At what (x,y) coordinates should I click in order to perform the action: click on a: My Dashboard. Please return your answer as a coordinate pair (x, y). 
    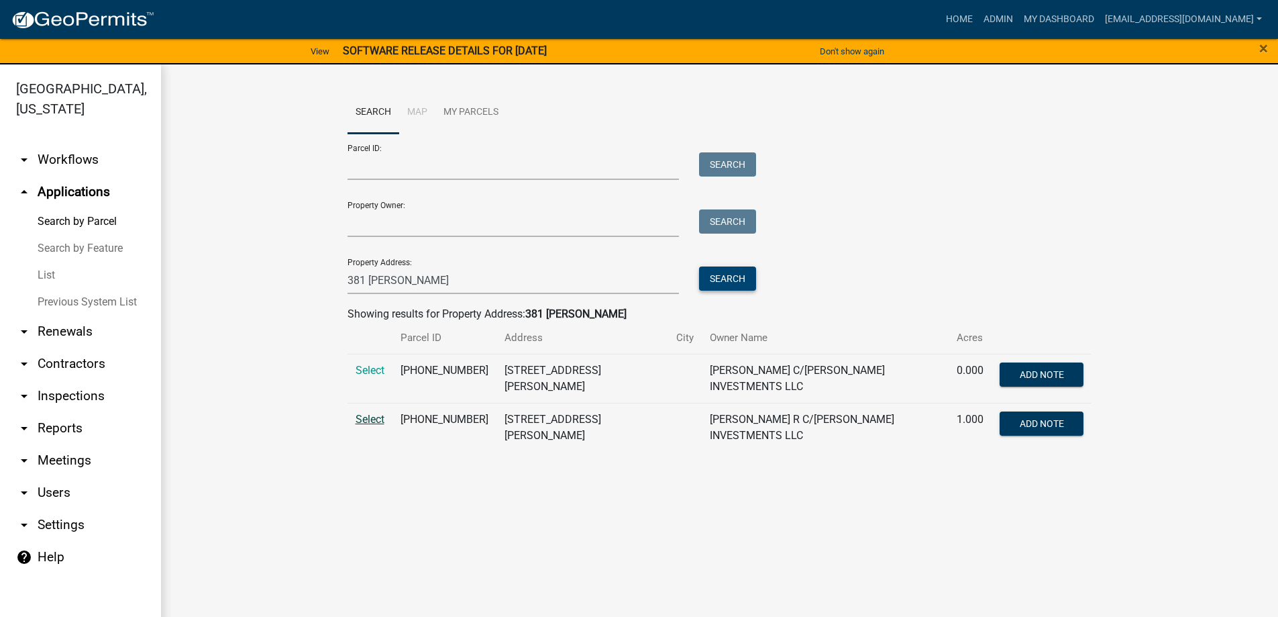
    Looking at the image, I should click on (1059, 19).